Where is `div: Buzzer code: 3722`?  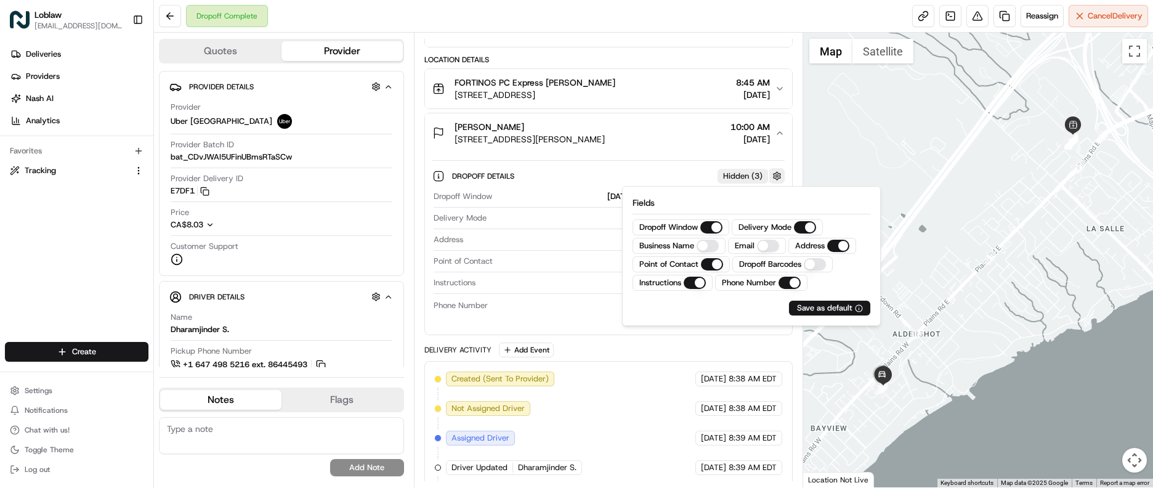
div: Buzzer code: 3722 is located at coordinates (632, 283).